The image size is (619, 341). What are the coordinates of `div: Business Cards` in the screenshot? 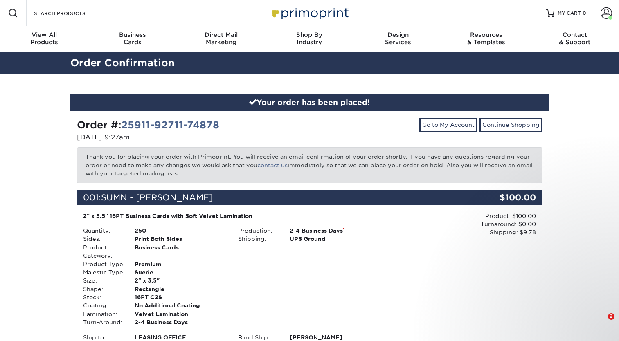 It's located at (180, 251).